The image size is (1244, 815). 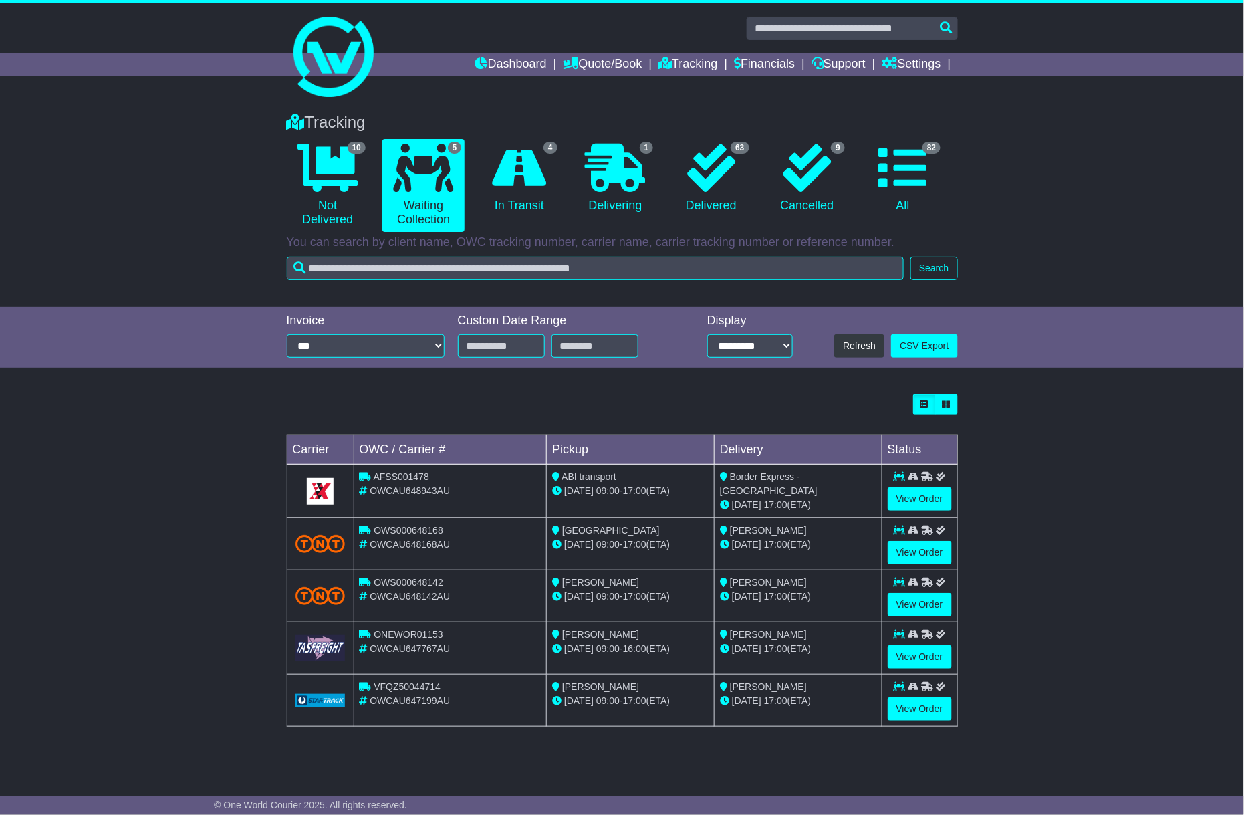 What do you see at coordinates (750, 321) in the screenshot?
I see `div: Display` at bounding box center [750, 321].